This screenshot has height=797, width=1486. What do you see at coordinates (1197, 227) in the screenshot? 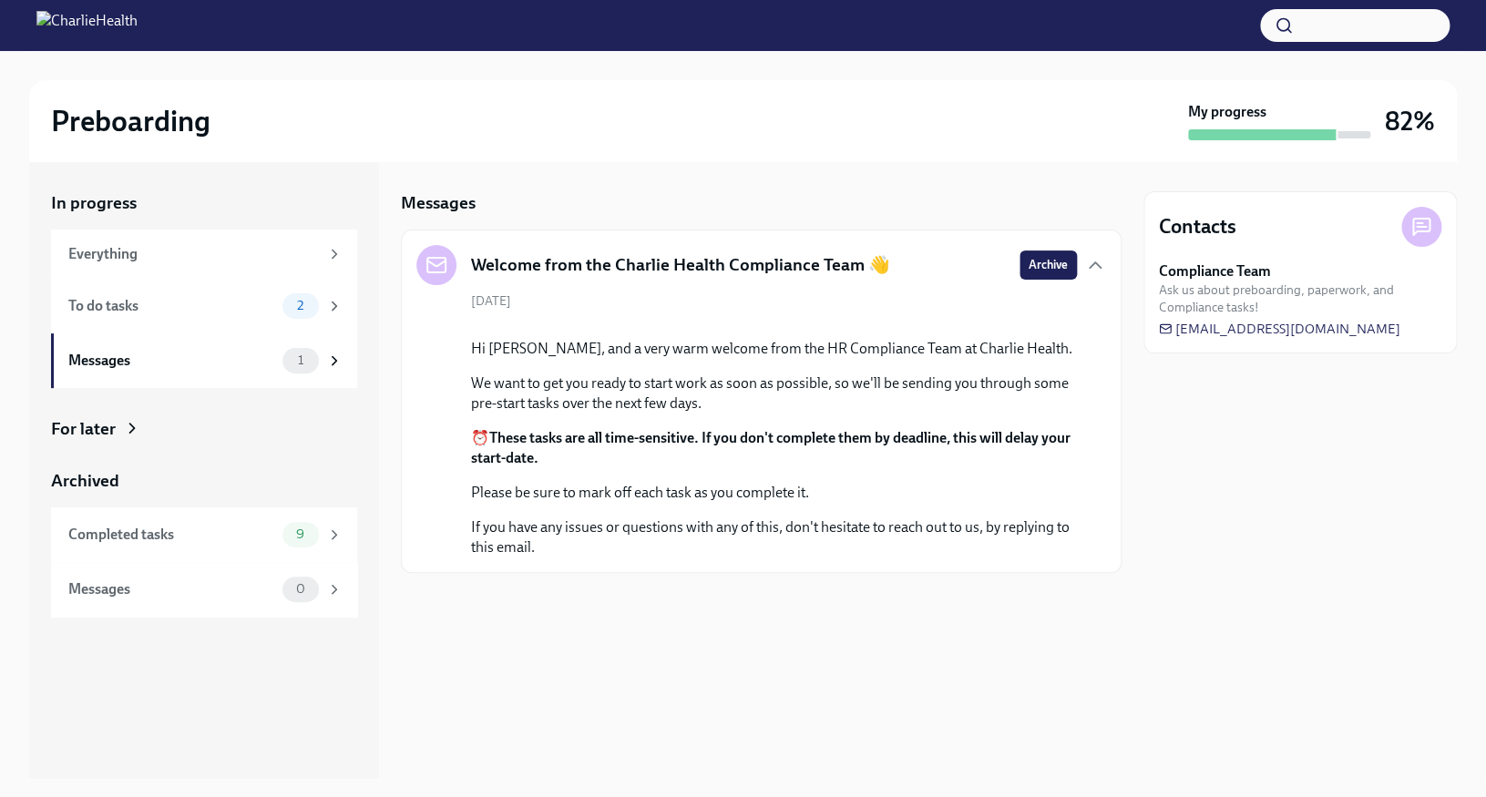
I see `h4: Contacts` at bounding box center [1197, 227].